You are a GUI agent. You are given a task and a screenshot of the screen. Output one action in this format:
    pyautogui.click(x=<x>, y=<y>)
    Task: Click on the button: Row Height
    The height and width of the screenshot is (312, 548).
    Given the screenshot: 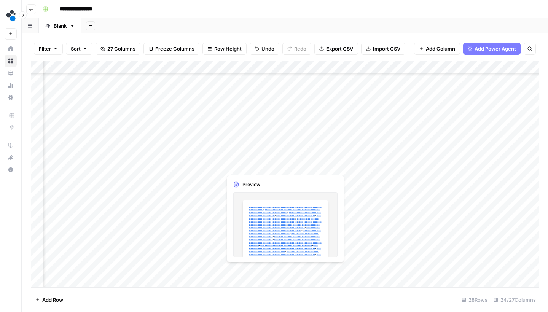 What is the action you would take?
    pyautogui.click(x=224, y=49)
    